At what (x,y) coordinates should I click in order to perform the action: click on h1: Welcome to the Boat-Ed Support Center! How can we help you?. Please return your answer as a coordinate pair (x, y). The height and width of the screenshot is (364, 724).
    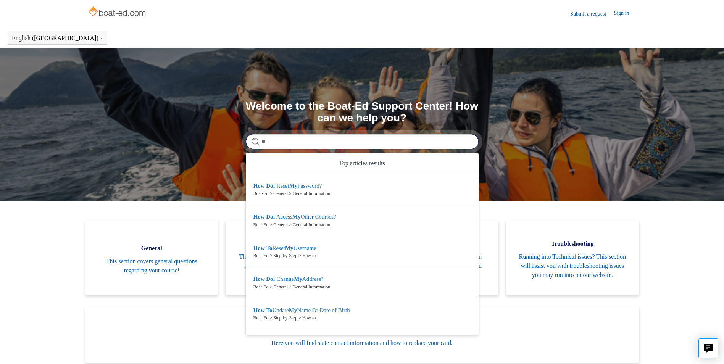
    Looking at the image, I should click on (362, 112).